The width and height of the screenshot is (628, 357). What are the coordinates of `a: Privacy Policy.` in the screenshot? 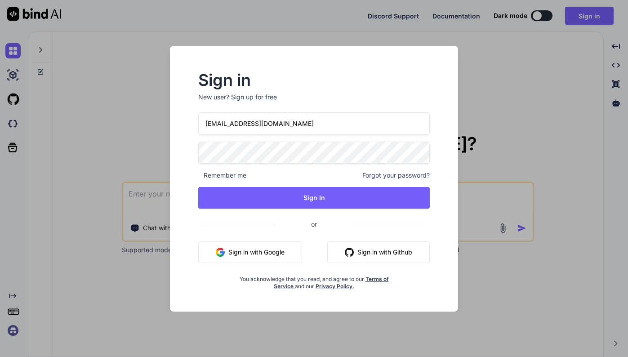 It's located at (335, 286).